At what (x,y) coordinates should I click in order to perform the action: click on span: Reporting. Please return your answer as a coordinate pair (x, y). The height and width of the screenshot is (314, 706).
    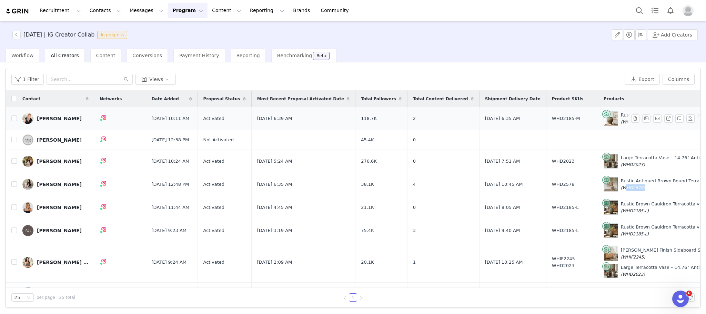
    Looking at the image, I should click on (248, 55).